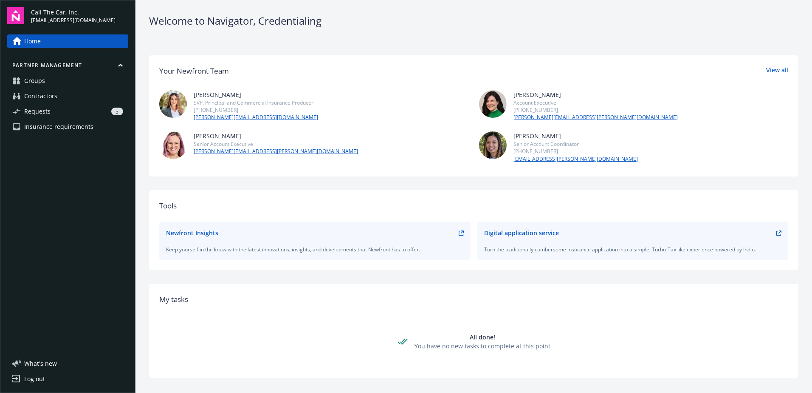  Describe the element at coordinates (522, 232) in the screenshot. I see `div: Digital application service` at that location.